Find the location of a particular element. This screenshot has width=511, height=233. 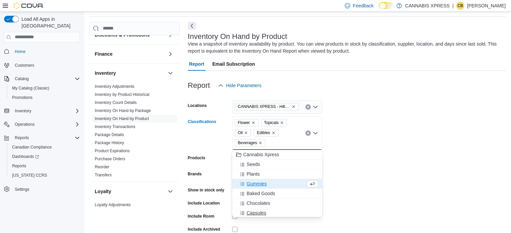

div: View a snapshot of inventory availability by product. You can view products in stock by classific... is located at coordinates (345, 48).